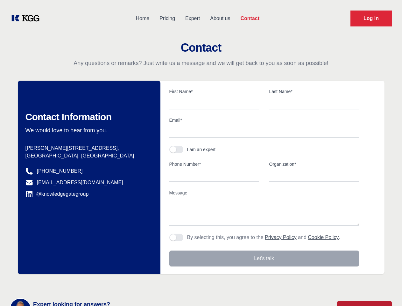  Describe the element at coordinates (27, 18) in the screenshot. I see `a: KOL Knowledge Platform: Talk to Key External Experts (KEE)` at that location.